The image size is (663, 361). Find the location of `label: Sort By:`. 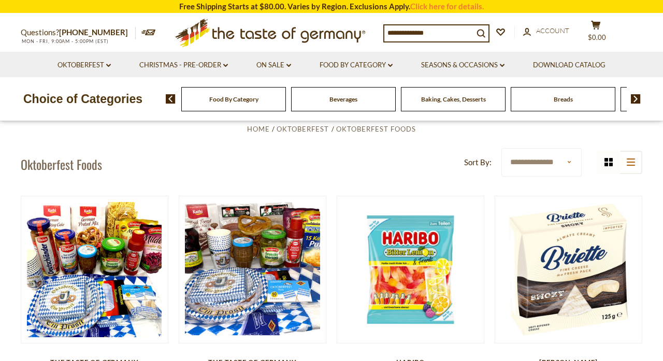

label: Sort By: is located at coordinates (477, 162).